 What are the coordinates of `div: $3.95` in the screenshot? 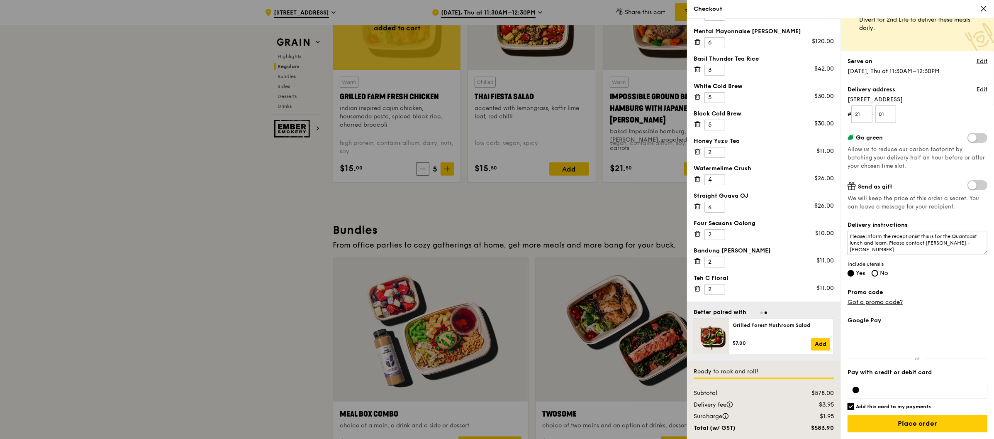 It's located at (814, 405).